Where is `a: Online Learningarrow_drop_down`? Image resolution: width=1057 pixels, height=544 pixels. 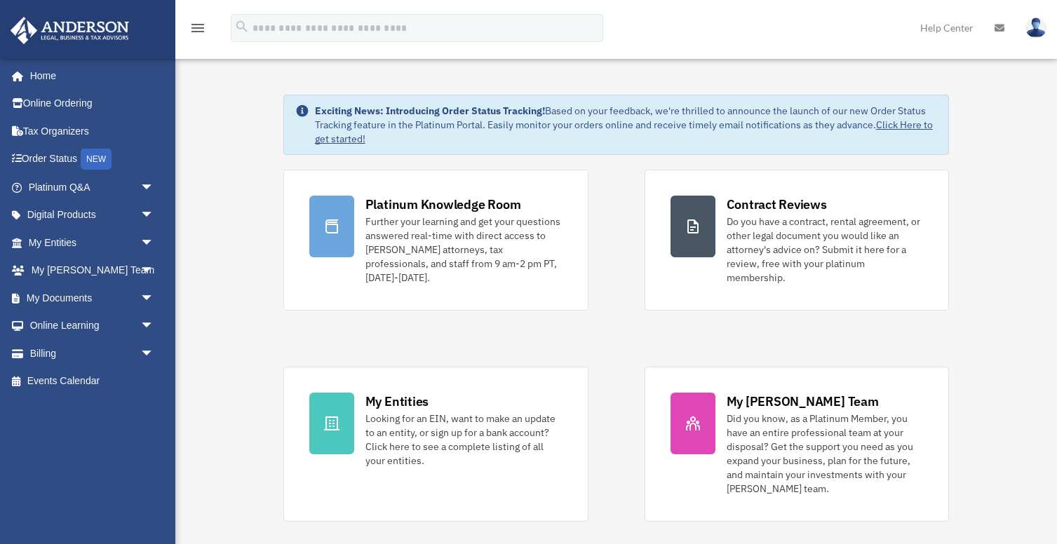 a: Online Learningarrow_drop_down is located at coordinates (93, 326).